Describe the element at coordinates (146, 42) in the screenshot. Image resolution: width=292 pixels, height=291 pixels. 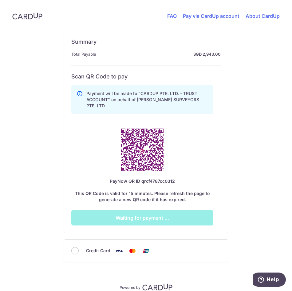
I see `h6: Summary` at that location.